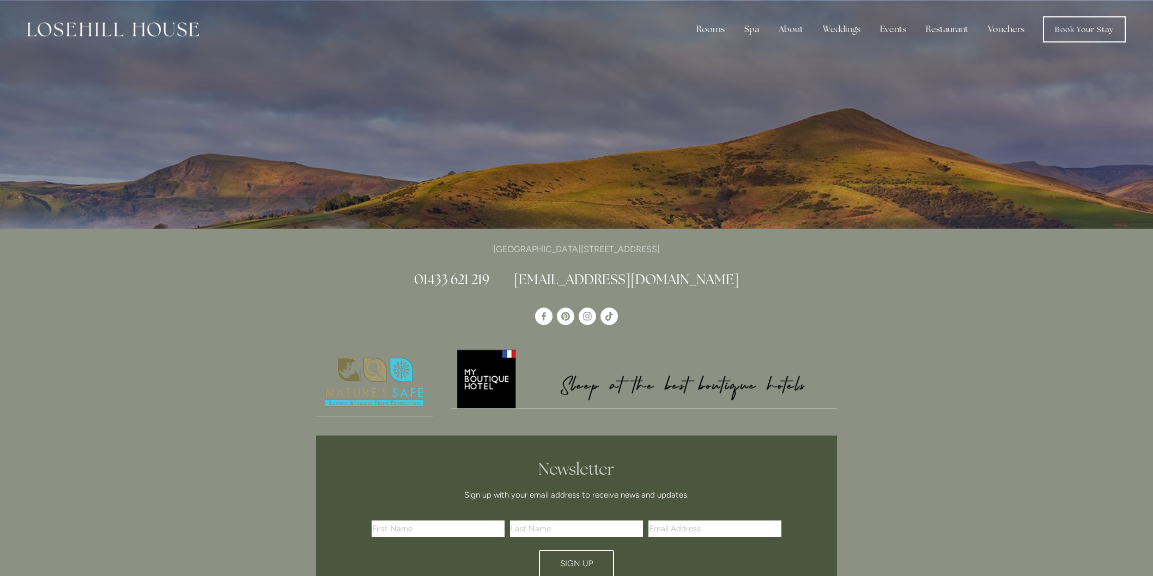 The height and width of the screenshot is (576, 1153). Describe the element at coordinates (1006, 29) in the screenshot. I see `a: Vouchers` at that location.